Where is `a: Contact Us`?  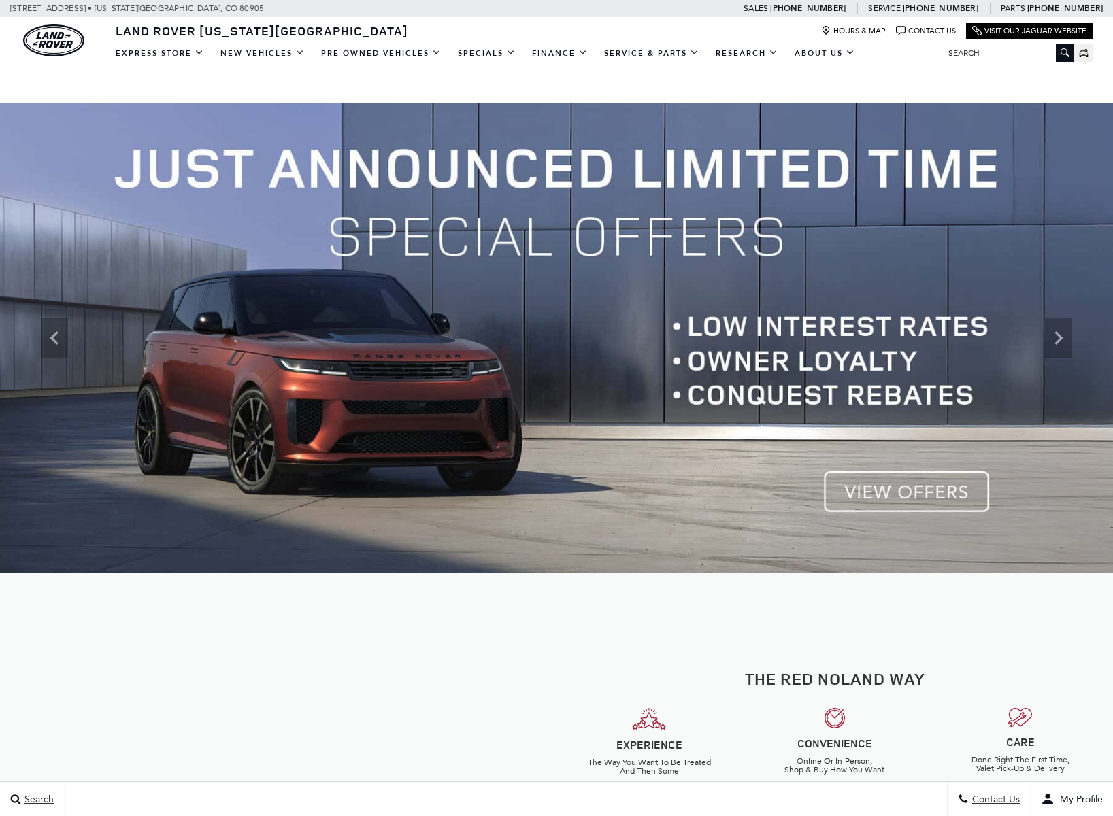 a: Contact Us is located at coordinates (926, 31).